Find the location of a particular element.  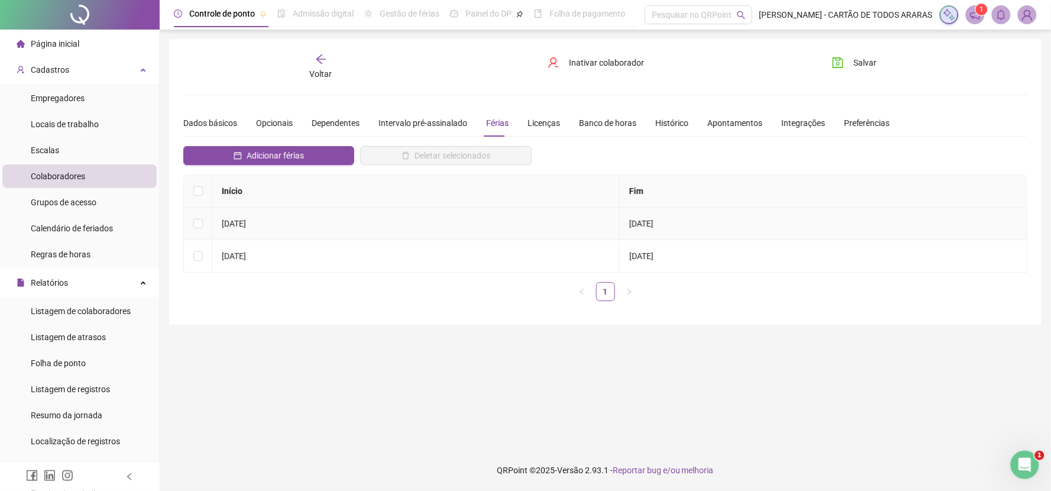

span: Página inicial is located at coordinates (55, 44).